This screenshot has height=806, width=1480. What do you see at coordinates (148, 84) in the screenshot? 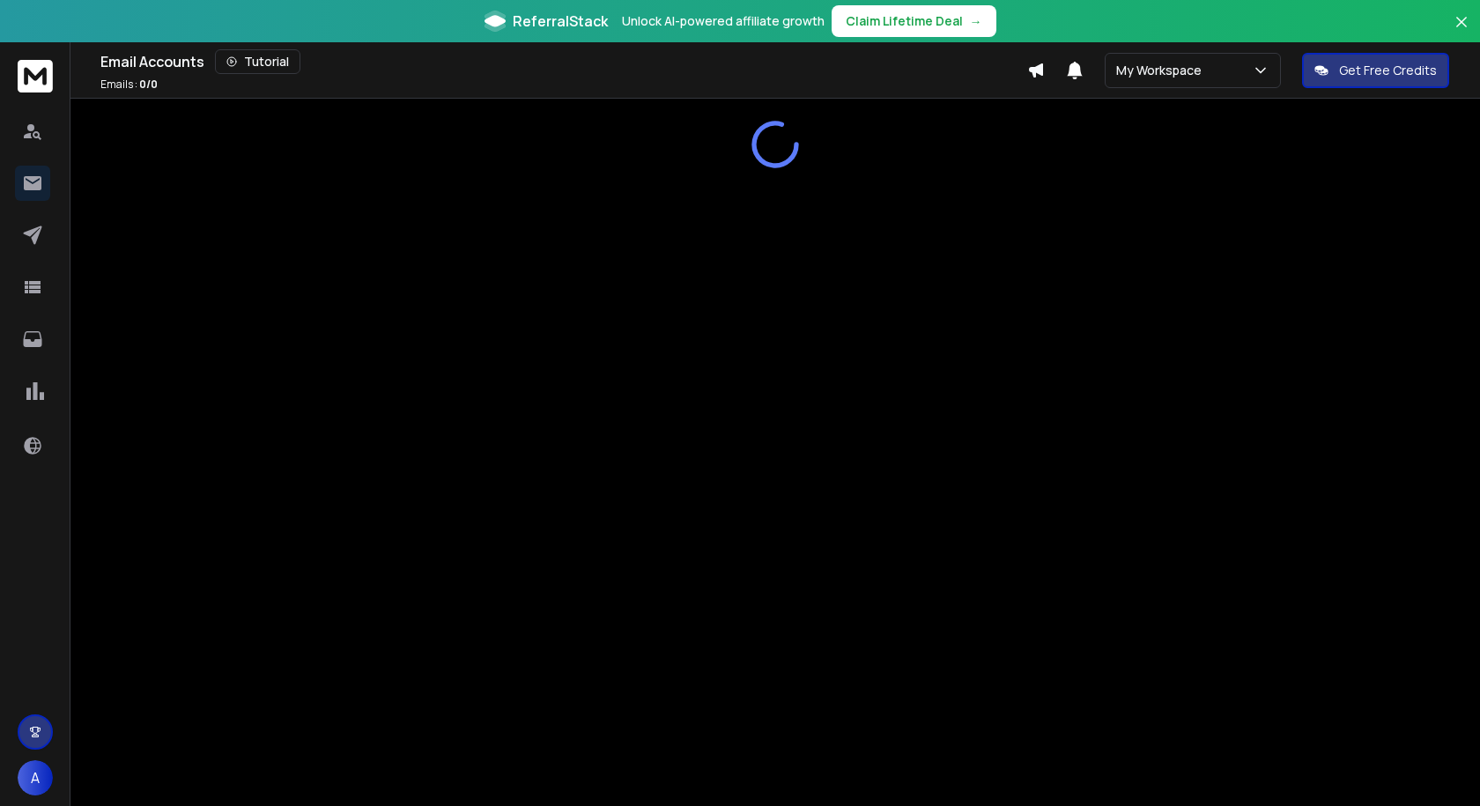
I see `span: 0 / 0` at bounding box center [148, 84].